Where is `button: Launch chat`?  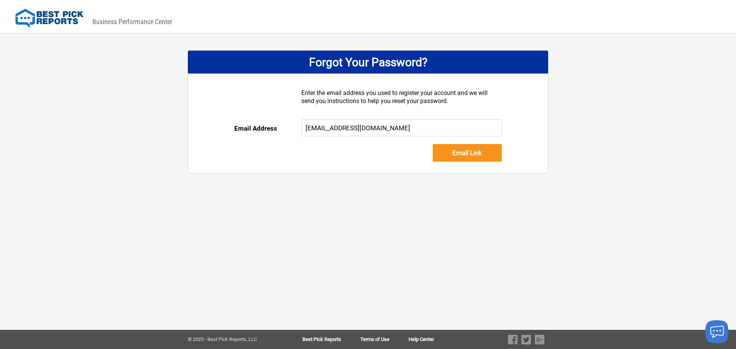
button: Launch chat is located at coordinates (717, 332).